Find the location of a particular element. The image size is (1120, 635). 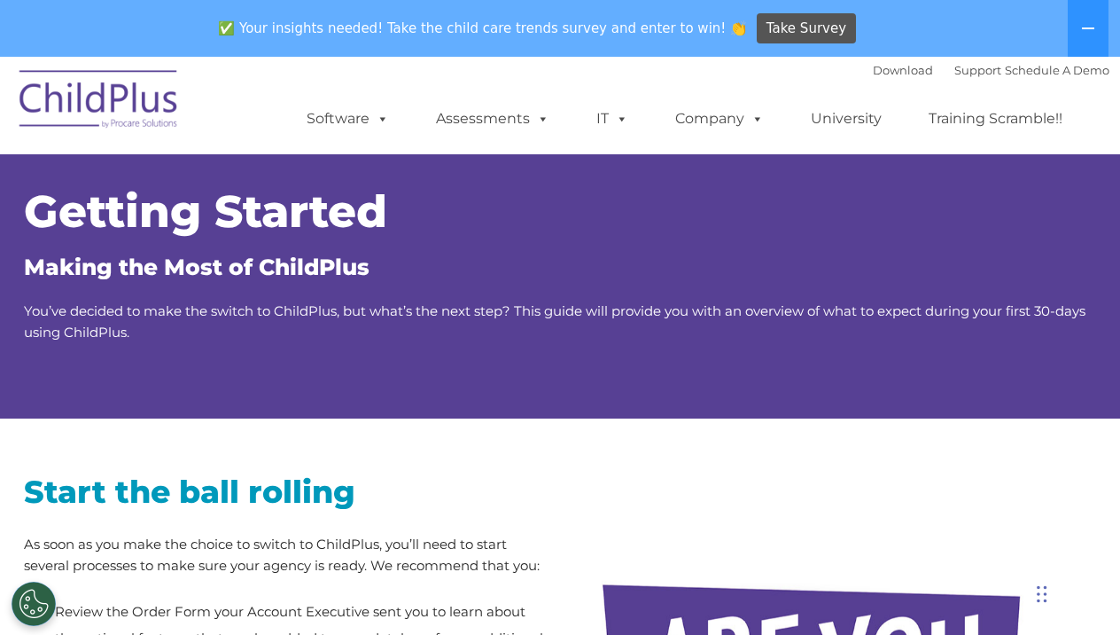

span: You’ve decided to make the switch to ChildPlus, but what’s the next step? This guide will provide... is located at coordinates (555, 321).